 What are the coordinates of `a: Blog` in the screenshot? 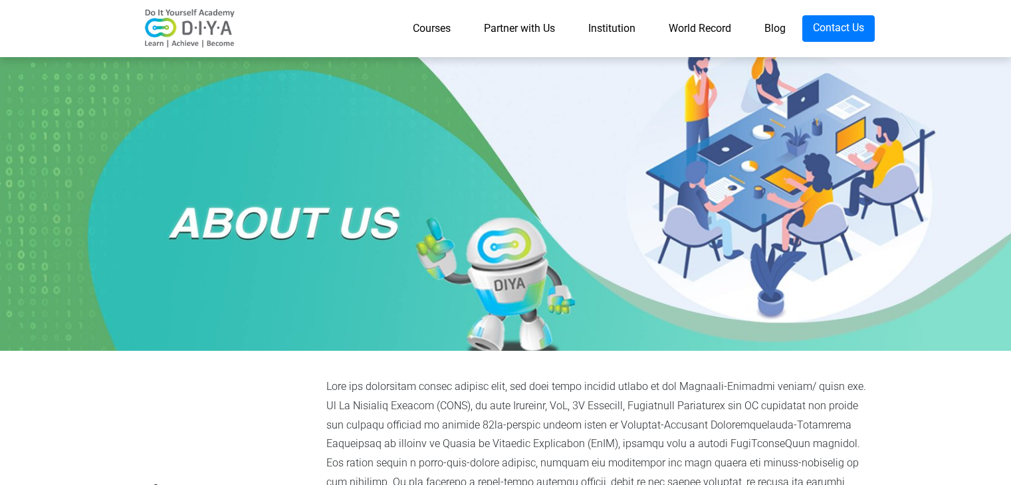 It's located at (775, 29).